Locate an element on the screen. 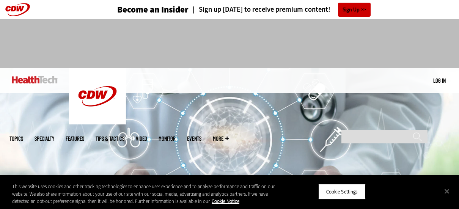 This screenshot has width=459, height=209. a: Log in is located at coordinates (439, 80).